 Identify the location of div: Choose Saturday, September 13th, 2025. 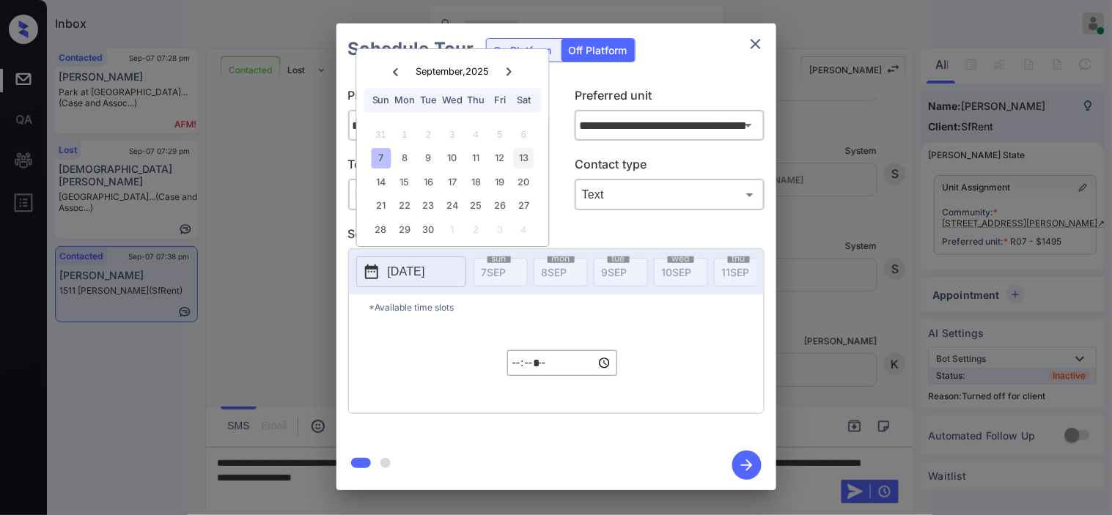
(523, 158).